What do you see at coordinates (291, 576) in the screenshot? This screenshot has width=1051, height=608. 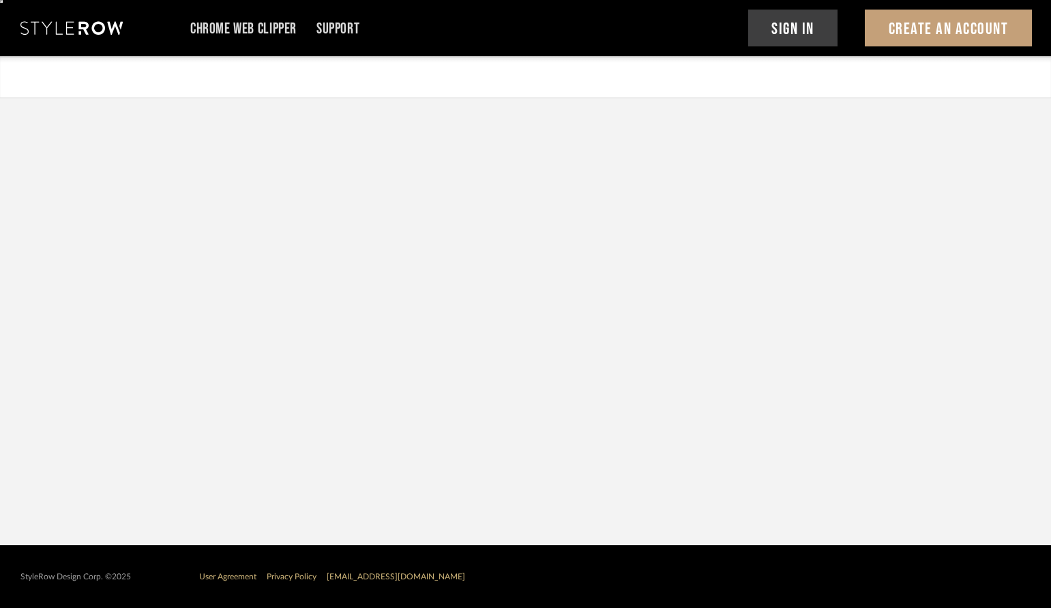 I see `a: Privacy Policy` at bounding box center [291, 576].